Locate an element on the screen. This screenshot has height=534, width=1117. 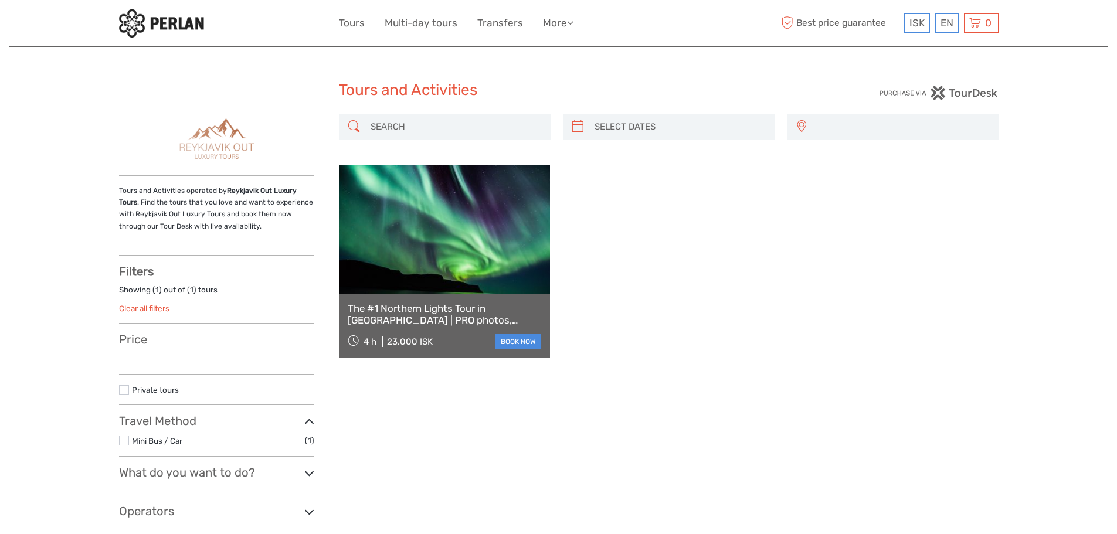
a: Multi-day tours is located at coordinates (421, 23).